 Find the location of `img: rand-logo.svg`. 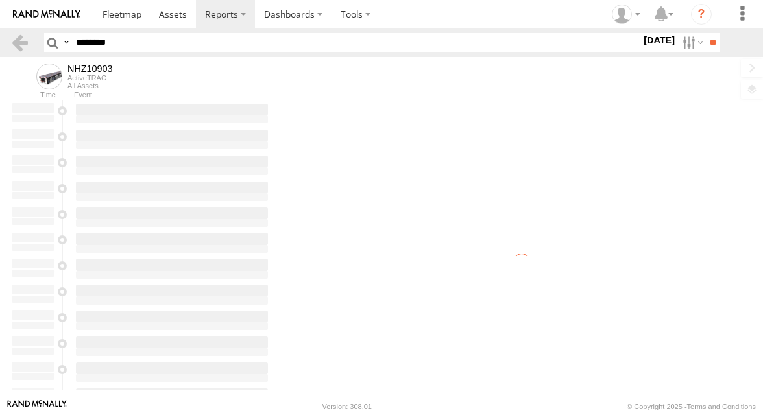

img: rand-logo.svg is located at coordinates (47, 14).